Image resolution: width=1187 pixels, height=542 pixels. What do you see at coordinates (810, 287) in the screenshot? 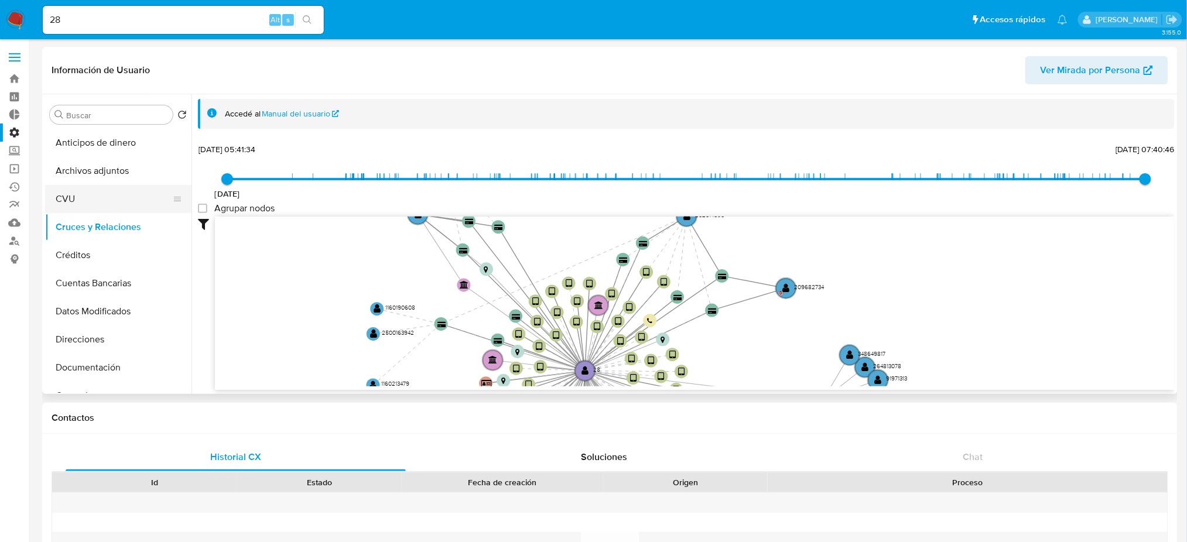
I see `text: 209682734` at bounding box center [810, 287].